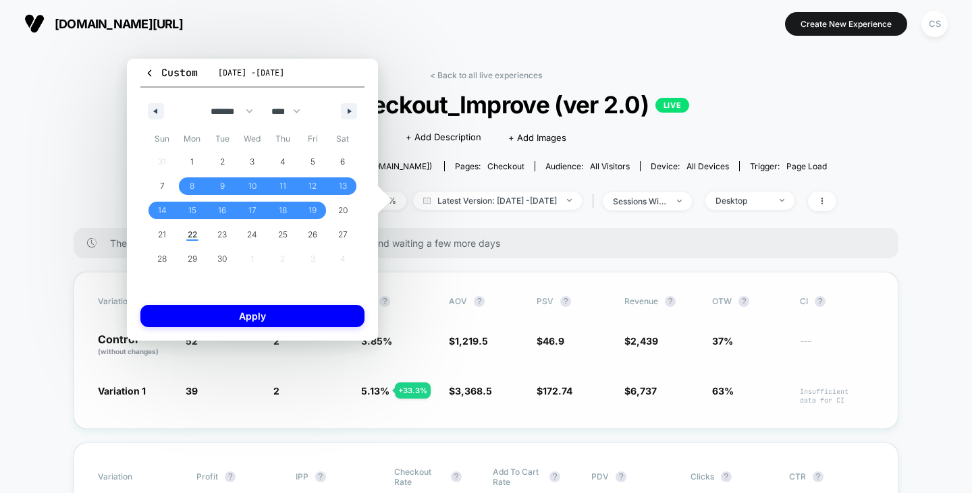 The height and width of the screenshot is (493, 972). Describe the element at coordinates (689, 166) in the screenshot. I see `span: Device:` at that location.